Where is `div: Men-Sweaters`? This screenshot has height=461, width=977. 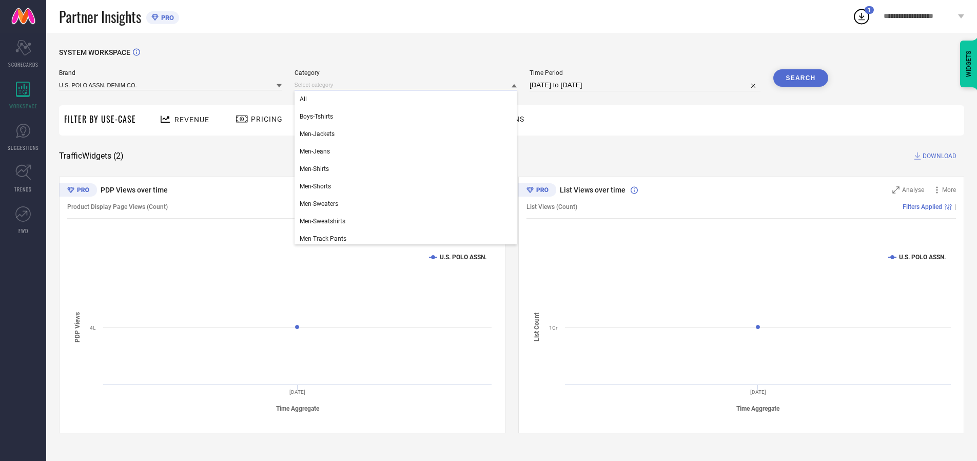 div: Men-Sweaters is located at coordinates (406, 204).